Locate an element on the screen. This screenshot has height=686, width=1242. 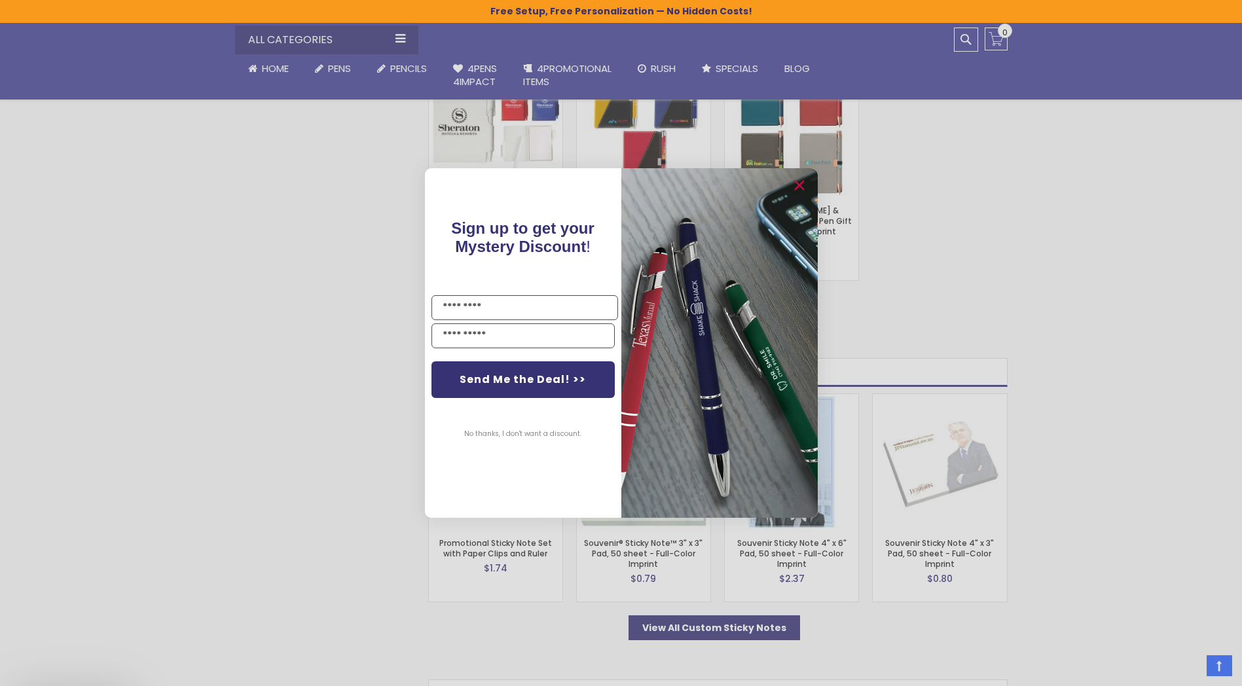
input: YOUR EMAIL is located at coordinates (523, 336).